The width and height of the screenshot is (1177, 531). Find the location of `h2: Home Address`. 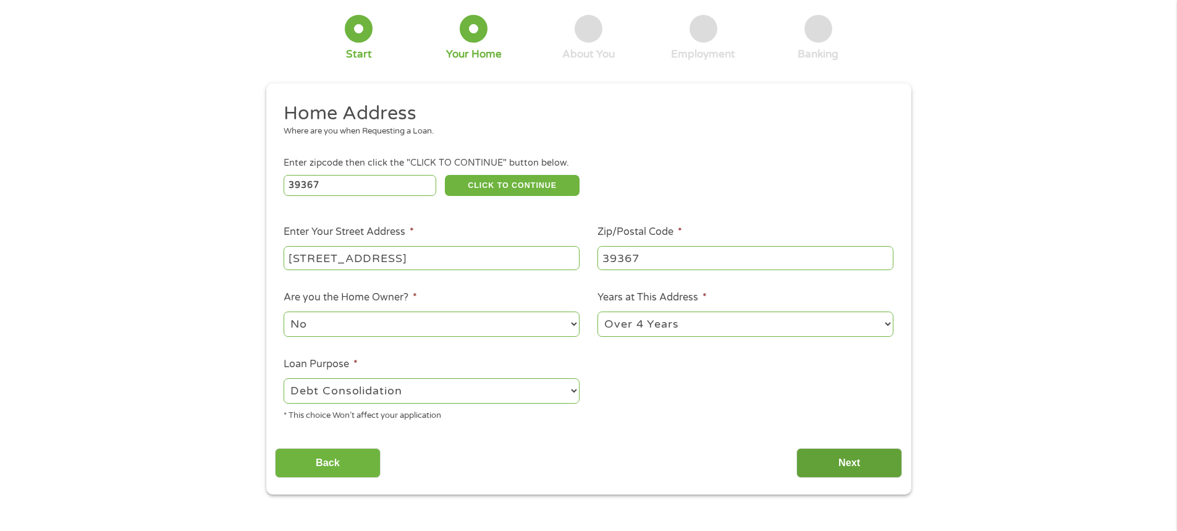

h2: Home Address is located at coordinates (584, 114).